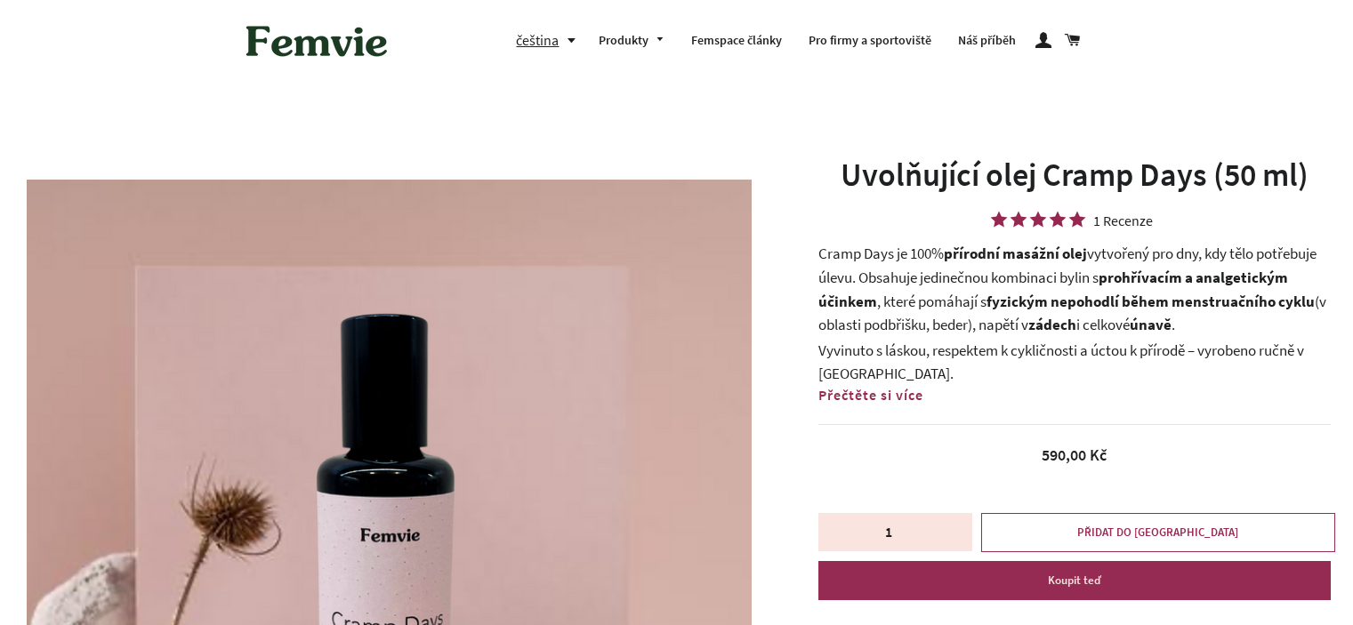 The image size is (1353, 625). Describe the element at coordinates (1074, 581) in the screenshot. I see `button: Koupit teď` at that location.